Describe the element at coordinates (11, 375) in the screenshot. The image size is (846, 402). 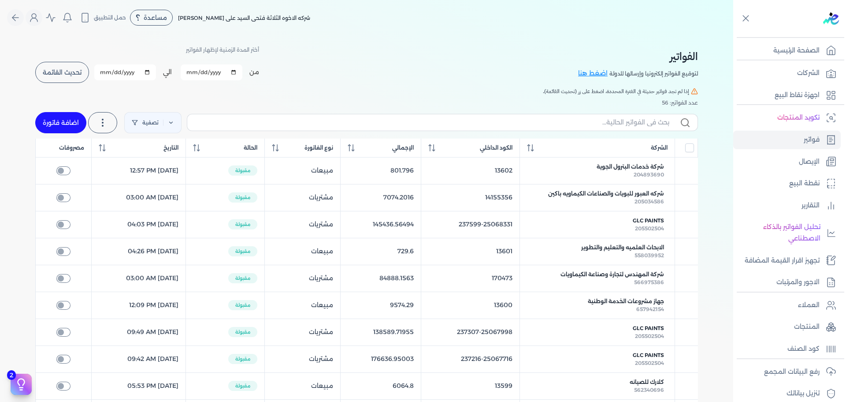
I see `span: 2` at that location.